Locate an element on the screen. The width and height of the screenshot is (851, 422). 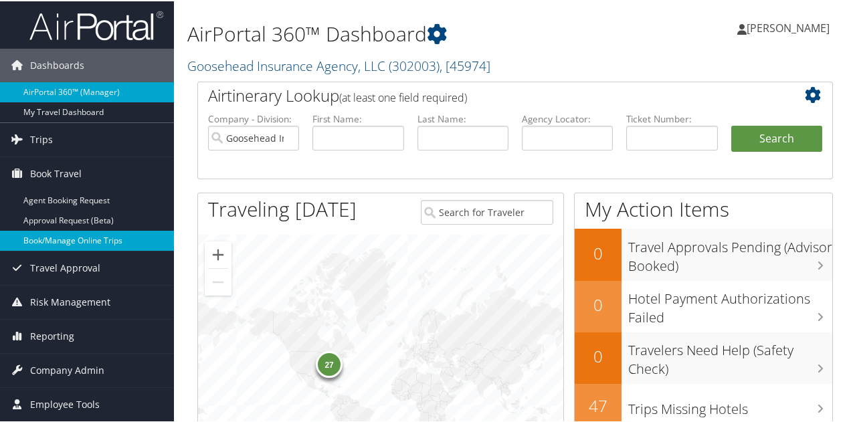
span: (at least one field required) is located at coordinates (403, 96).